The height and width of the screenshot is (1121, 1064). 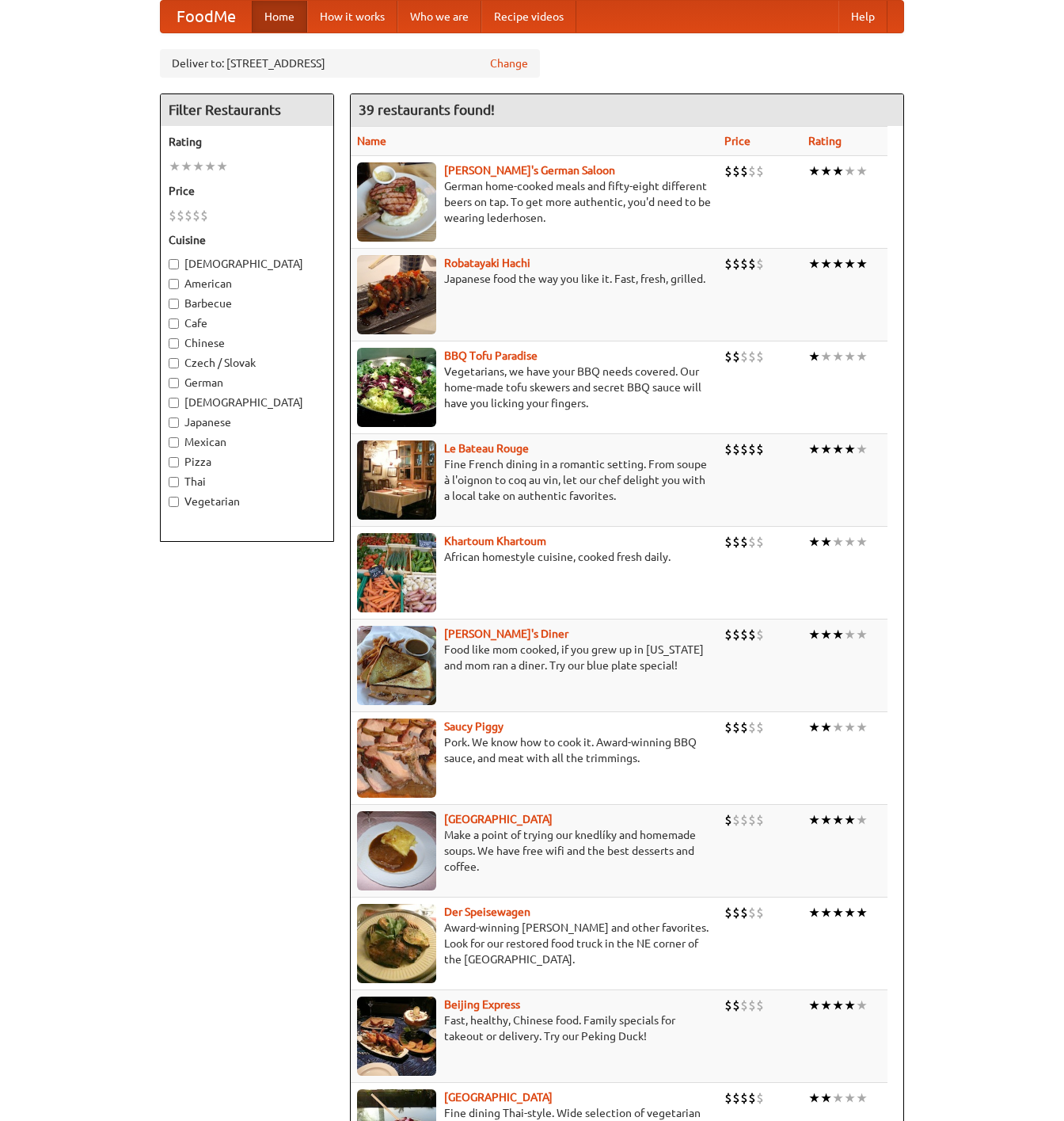 What do you see at coordinates (206, 16) in the screenshot?
I see `a: FoodMe` at bounding box center [206, 16].